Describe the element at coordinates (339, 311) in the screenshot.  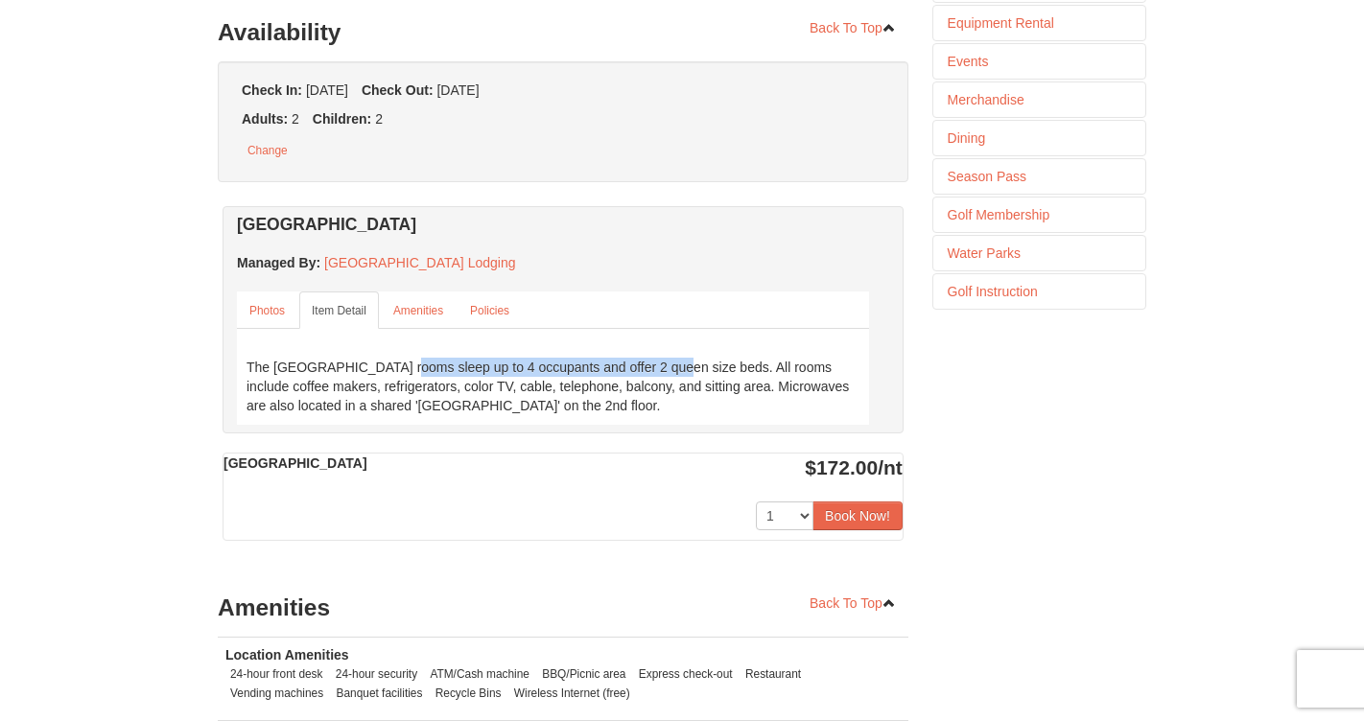
I see `small: Item Detail` at that location.